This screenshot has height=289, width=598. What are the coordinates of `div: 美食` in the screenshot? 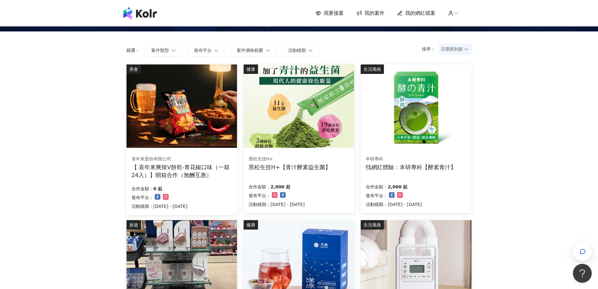 It's located at (134, 69).